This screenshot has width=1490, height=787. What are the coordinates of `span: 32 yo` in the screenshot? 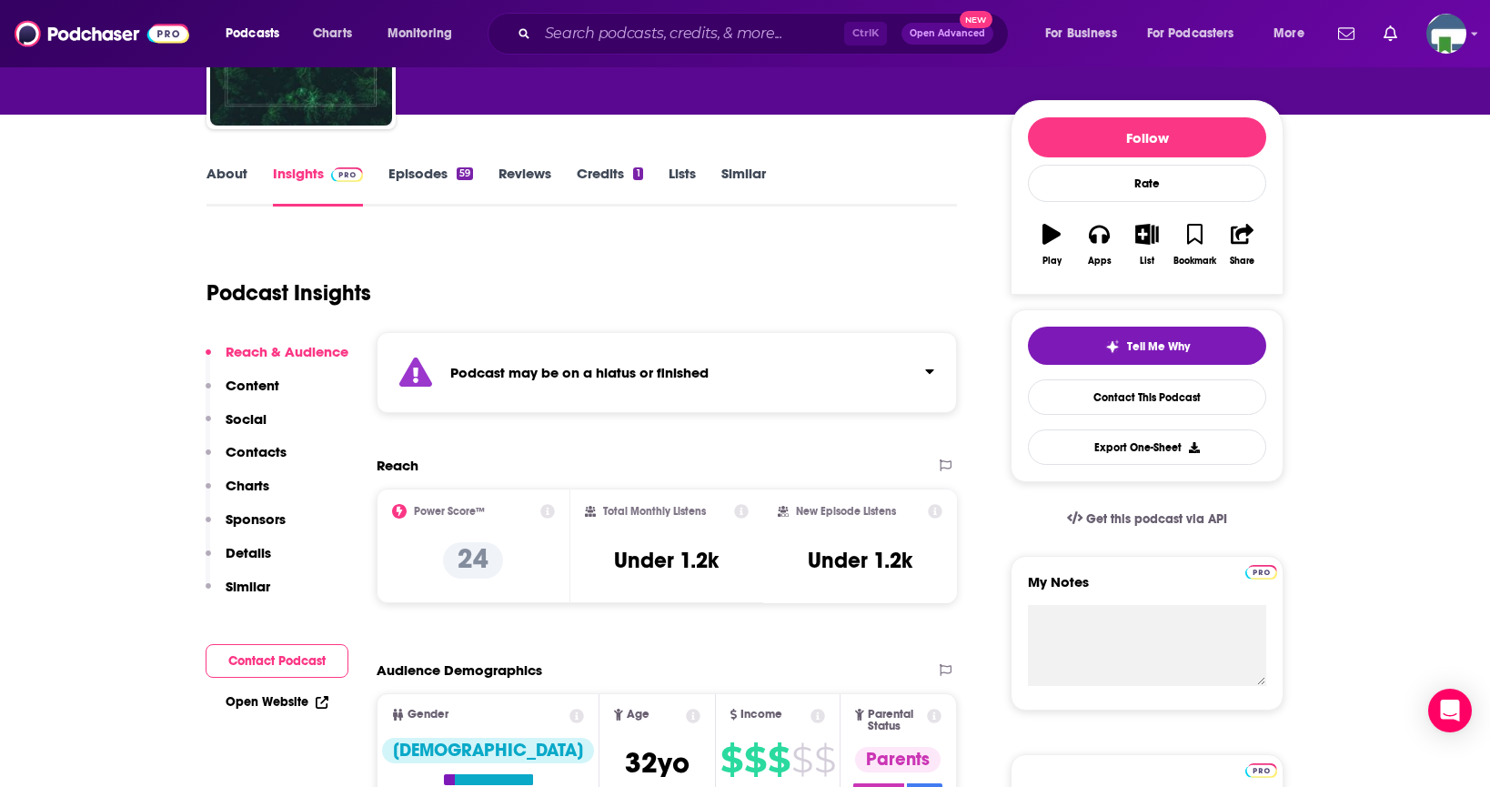 It's located at (657, 762).